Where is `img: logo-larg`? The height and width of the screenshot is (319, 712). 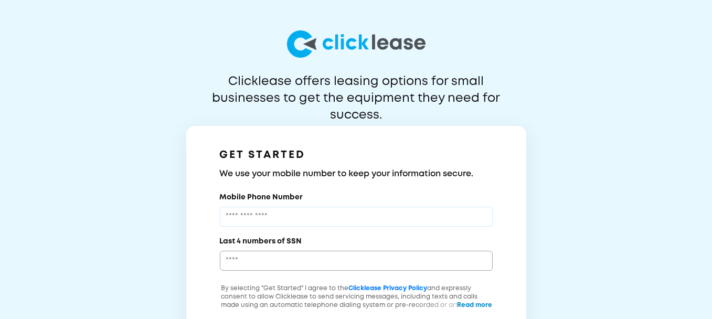
img: logo-larg is located at coordinates (356, 44).